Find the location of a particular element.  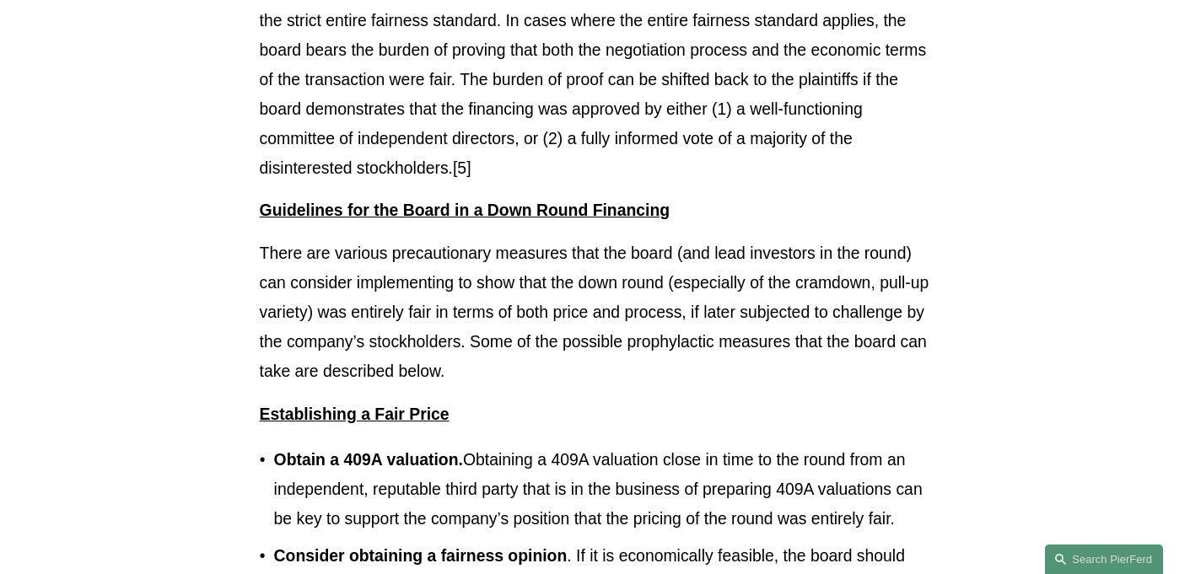

strong: Consider obtaining a fairness opinion is located at coordinates (421, 556).